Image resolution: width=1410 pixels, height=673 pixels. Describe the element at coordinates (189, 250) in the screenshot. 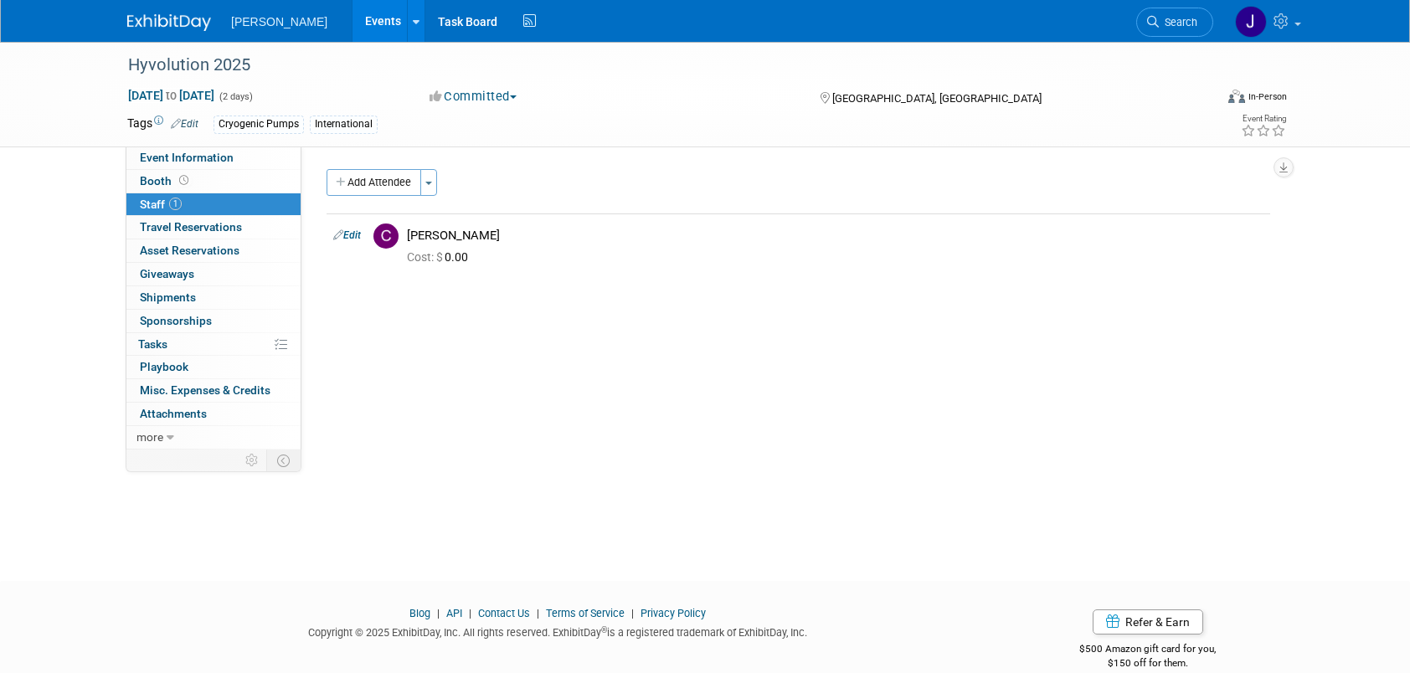

I see `span: Asset Reservations` at that location.